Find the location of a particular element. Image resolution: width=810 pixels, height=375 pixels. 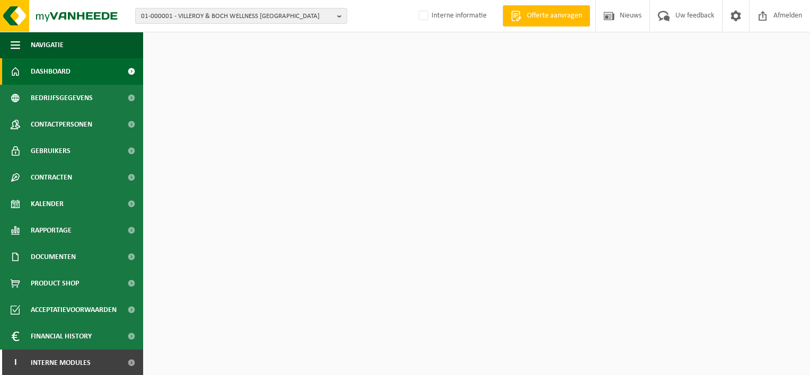

span: Contracten is located at coordinates (51, 178).